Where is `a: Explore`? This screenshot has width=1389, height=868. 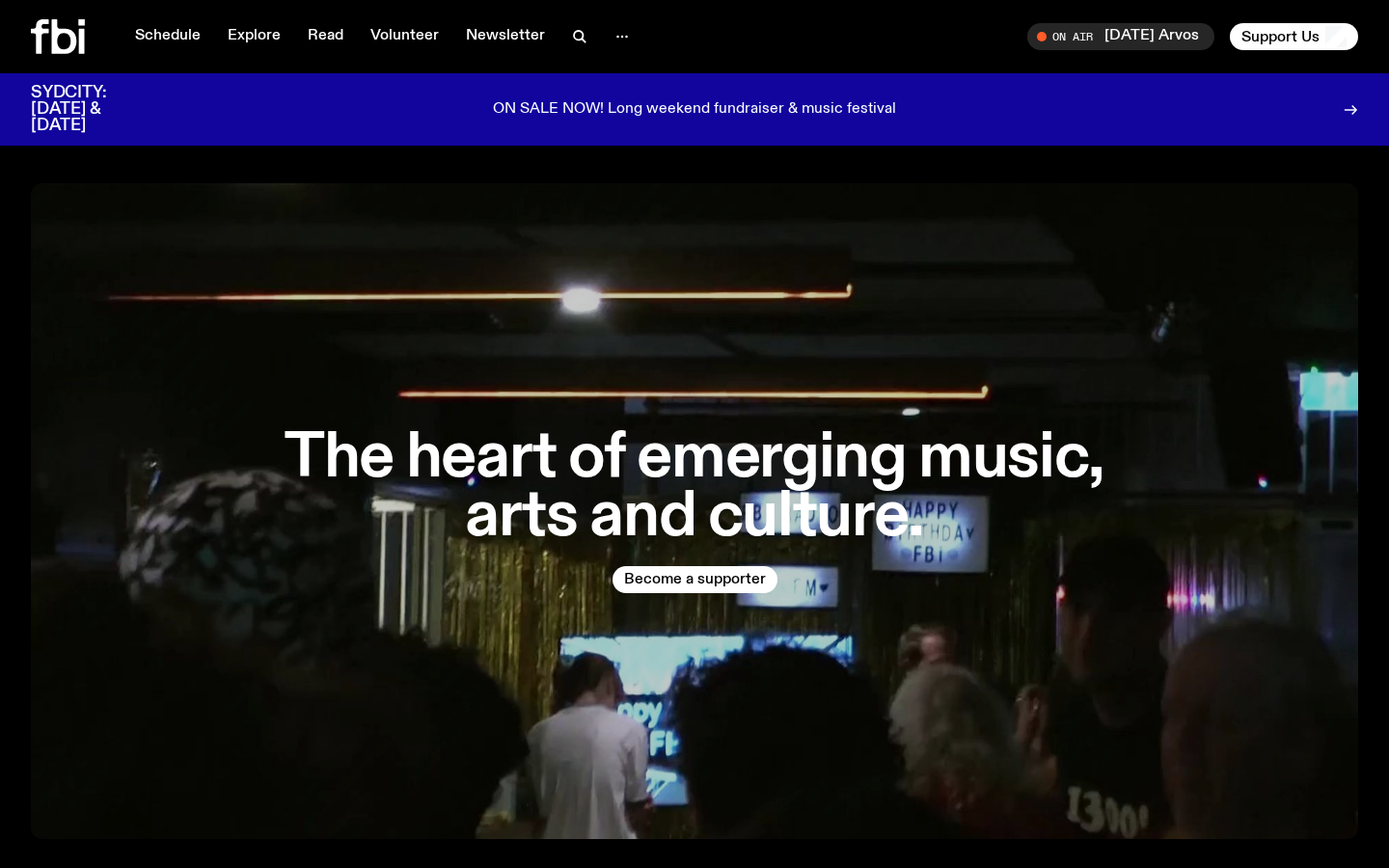
a: Explore is located at coordinates (254, 37).